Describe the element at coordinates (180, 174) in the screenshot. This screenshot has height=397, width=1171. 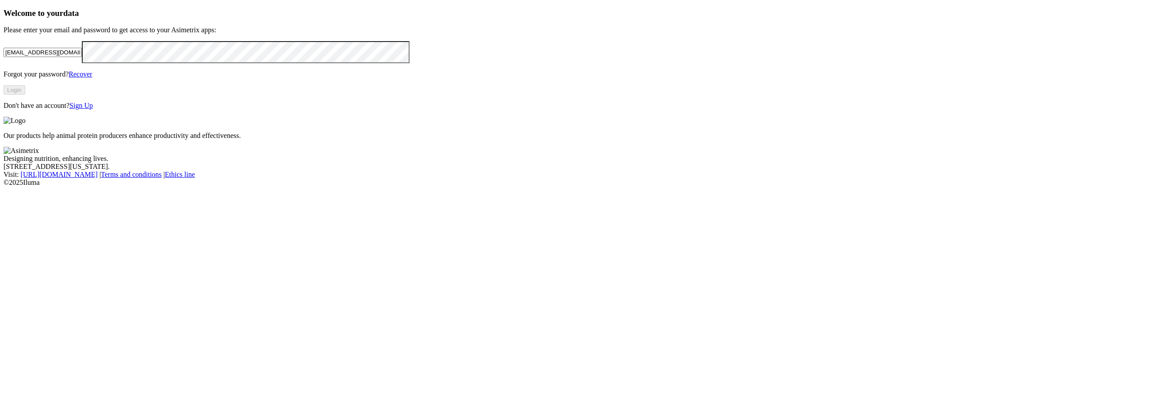
I see `a: Ethics line` at that location.